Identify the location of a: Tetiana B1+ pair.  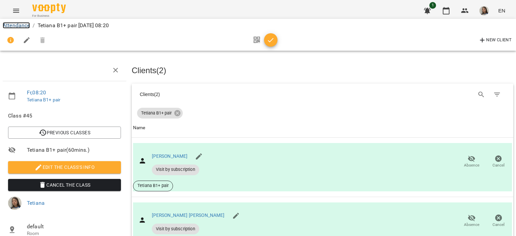
(44, 100).